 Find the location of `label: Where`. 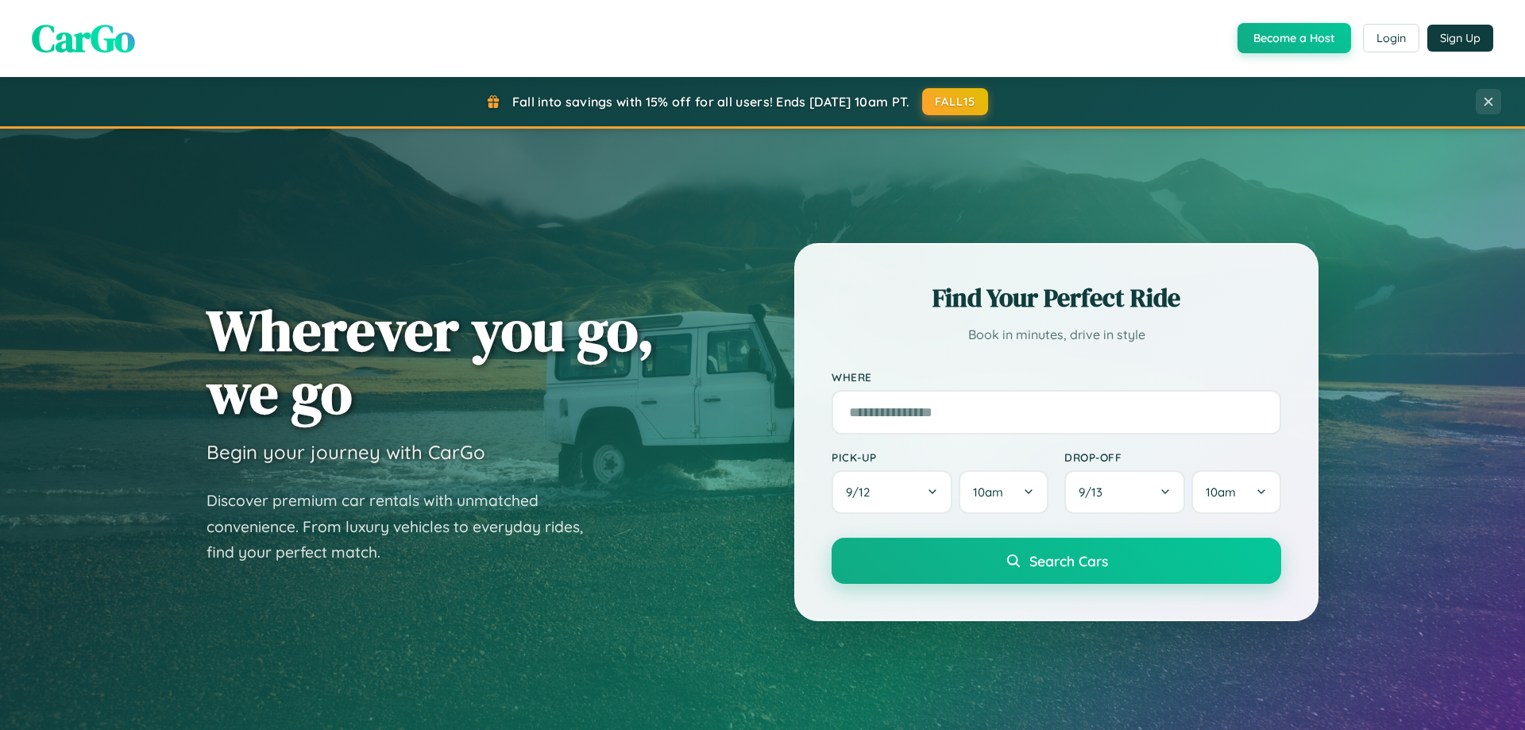

label: Where is located at coordinates (1057, 377).